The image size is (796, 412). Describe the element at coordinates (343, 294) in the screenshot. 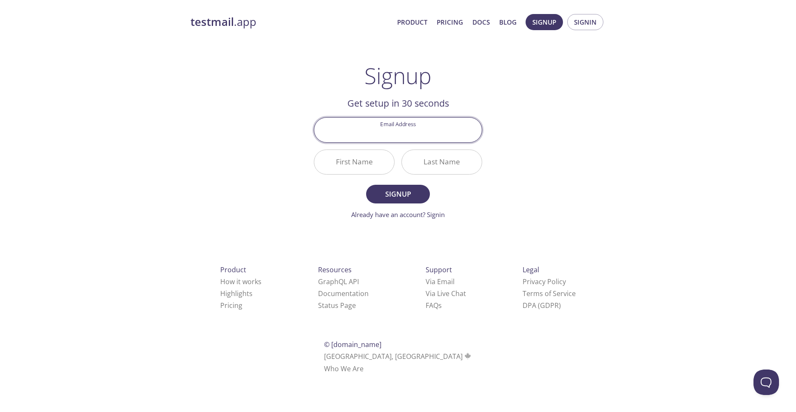

I see `a: Documentation` at that location.